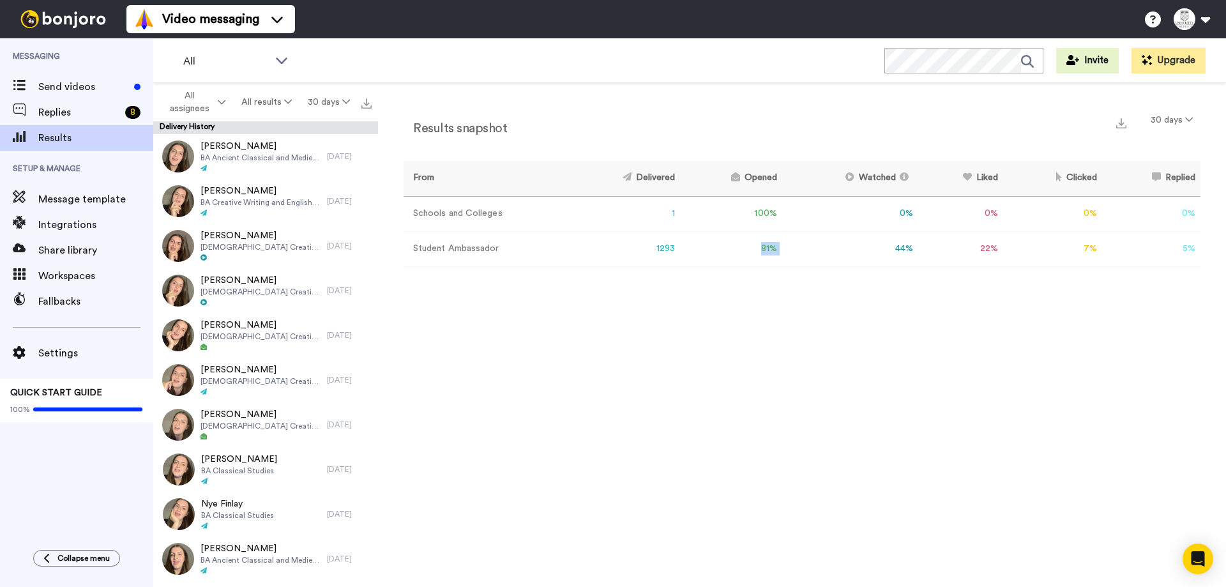  What do you see at coordinates (178, 425) in the screenshot?
I see `img: c3ff017c-edf8-4ee0-b602-cffb80e65904-thumb.jpg` at bounding box center [178, 425].